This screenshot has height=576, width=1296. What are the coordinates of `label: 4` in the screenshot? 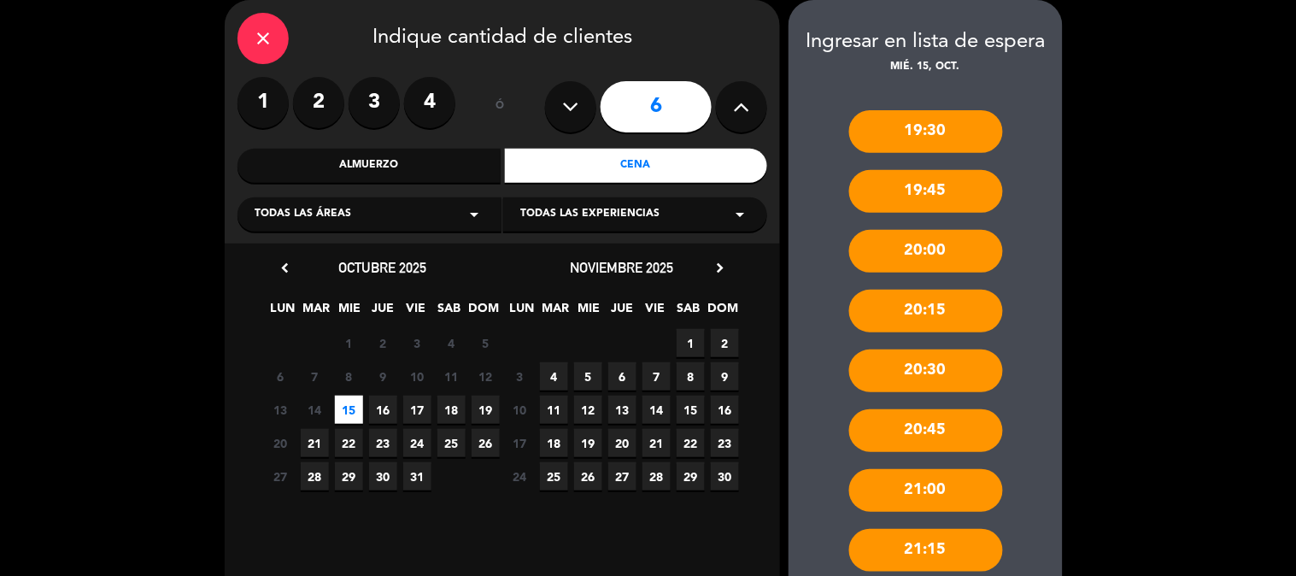 It's located at (430, 103).